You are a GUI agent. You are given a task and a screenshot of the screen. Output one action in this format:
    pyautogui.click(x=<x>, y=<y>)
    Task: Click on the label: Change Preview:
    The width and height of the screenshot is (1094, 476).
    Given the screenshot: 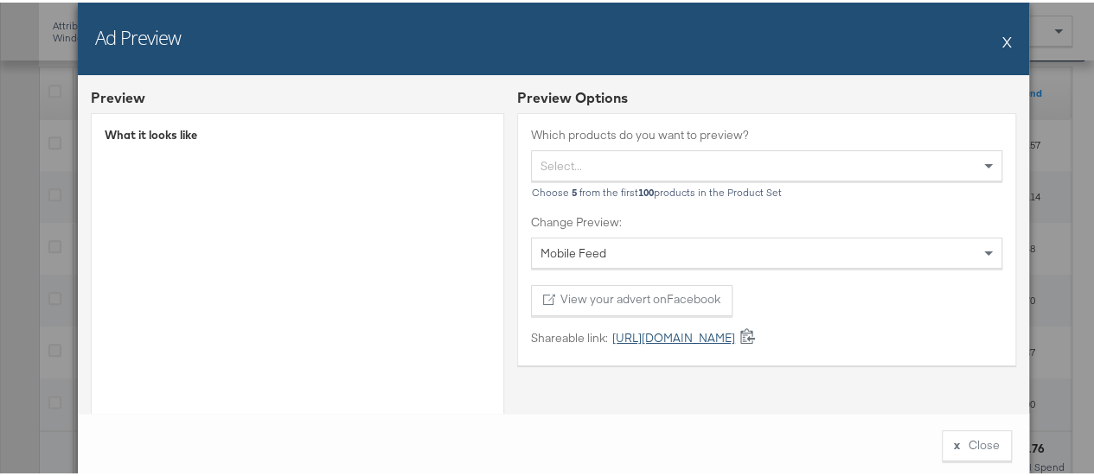 What is the action you would take?
    pyautogui.click(x=766, y=220)
    